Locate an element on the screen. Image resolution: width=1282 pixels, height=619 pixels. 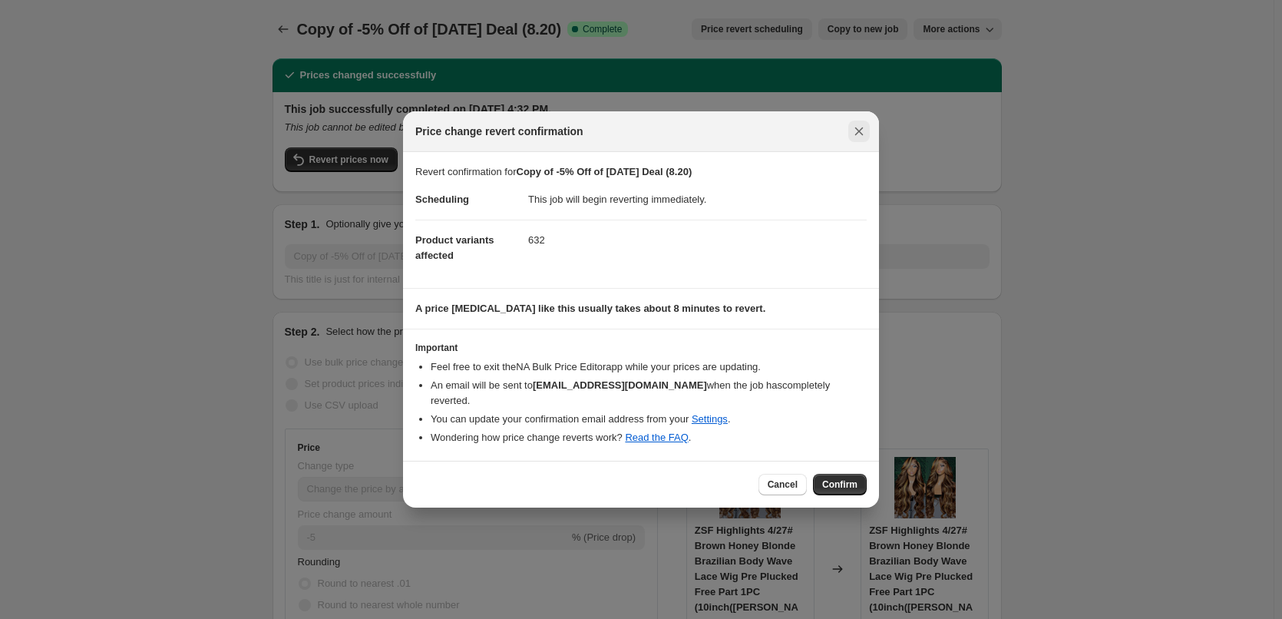
p: Revert confirmation for is located at coordinates (641, 172).